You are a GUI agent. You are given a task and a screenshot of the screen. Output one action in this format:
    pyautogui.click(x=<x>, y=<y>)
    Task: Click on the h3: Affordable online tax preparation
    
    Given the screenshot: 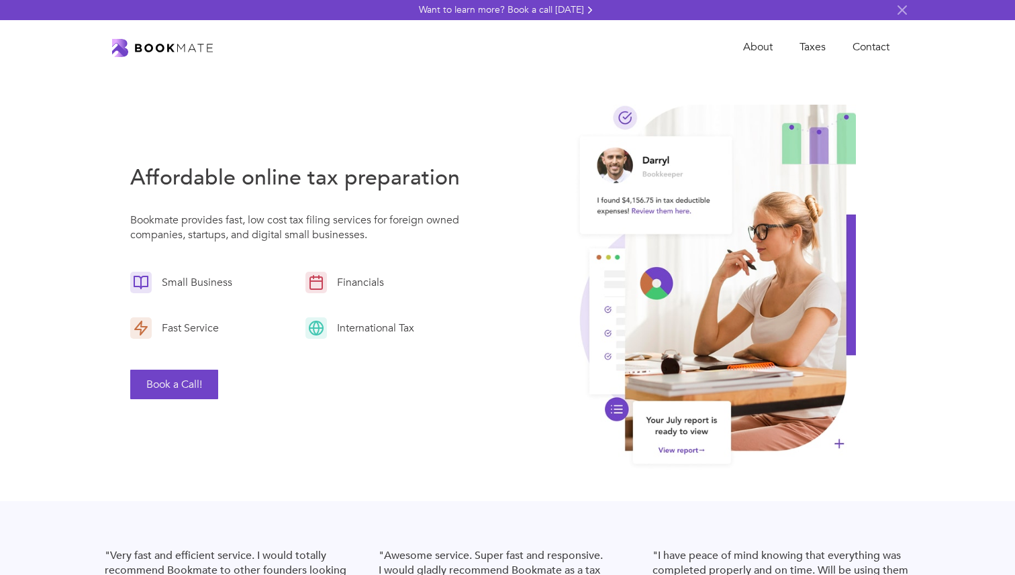 What is the action you would take?
    pyautogui.click(x=300, y=178)
    